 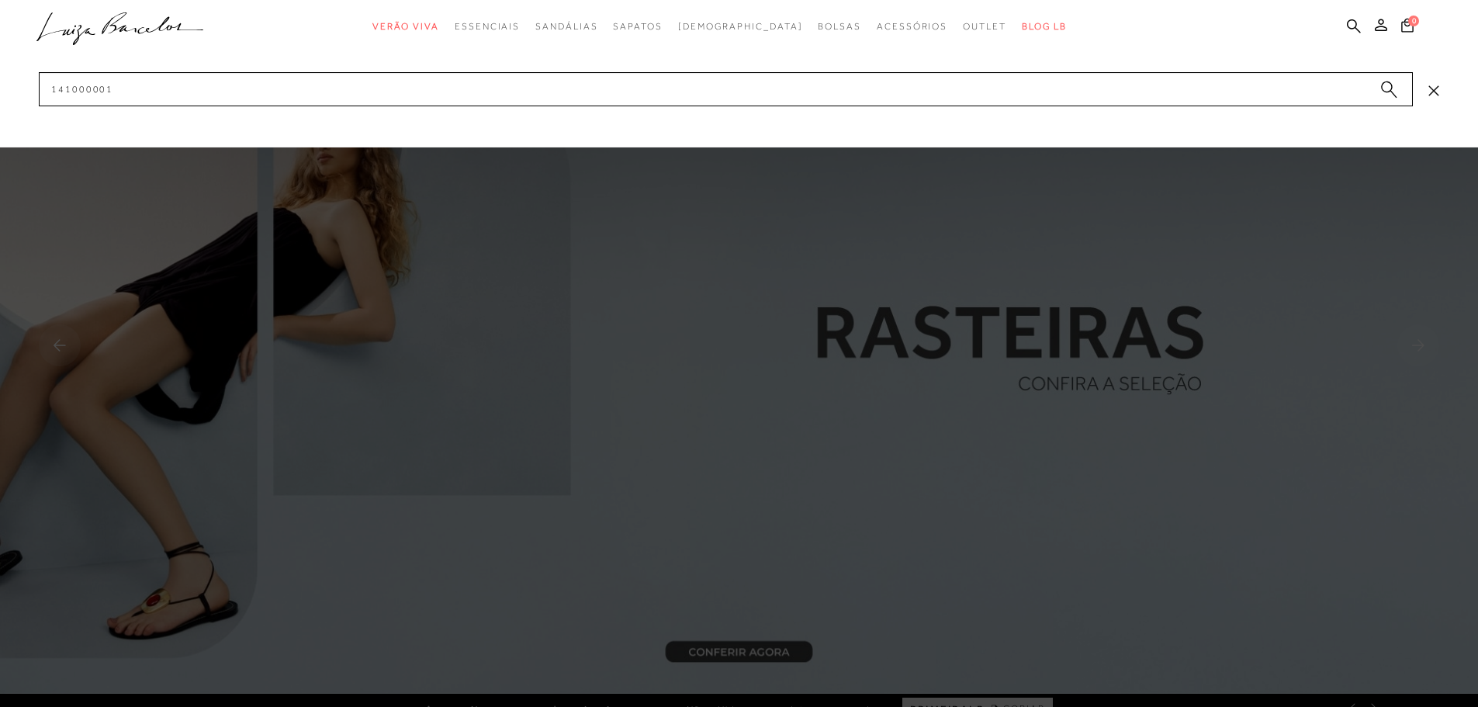 What do you see at coordinates (740, 26) in the screenshot?
I see `a: noSubCategoriesText` at bounding box center [740, 26].